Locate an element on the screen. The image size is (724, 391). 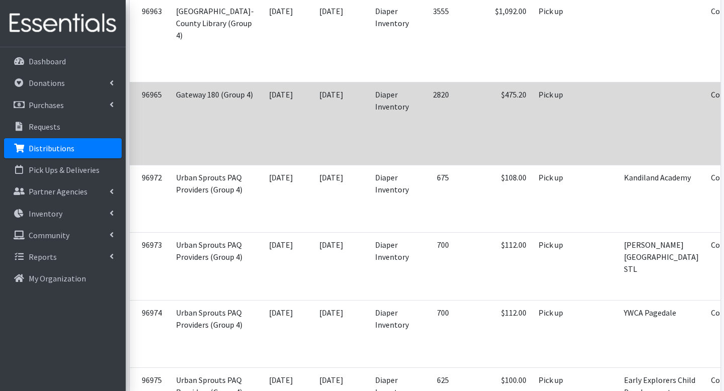
p: Requests is located at coordinates (44, 127).